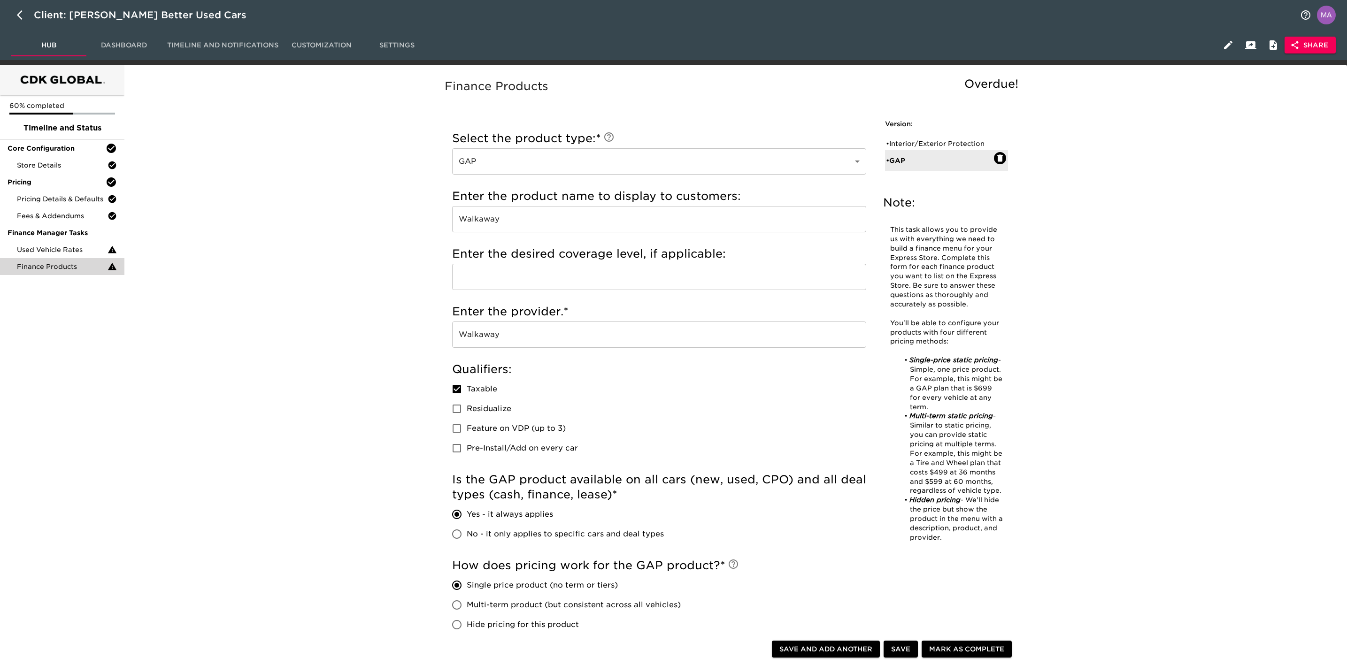 Image resolution: width=1347 pixels, height=665 pixels. I want to click on p: This task allows you to provide us with everything we need to build a finance menu for your Expre..., so click(947, 267).